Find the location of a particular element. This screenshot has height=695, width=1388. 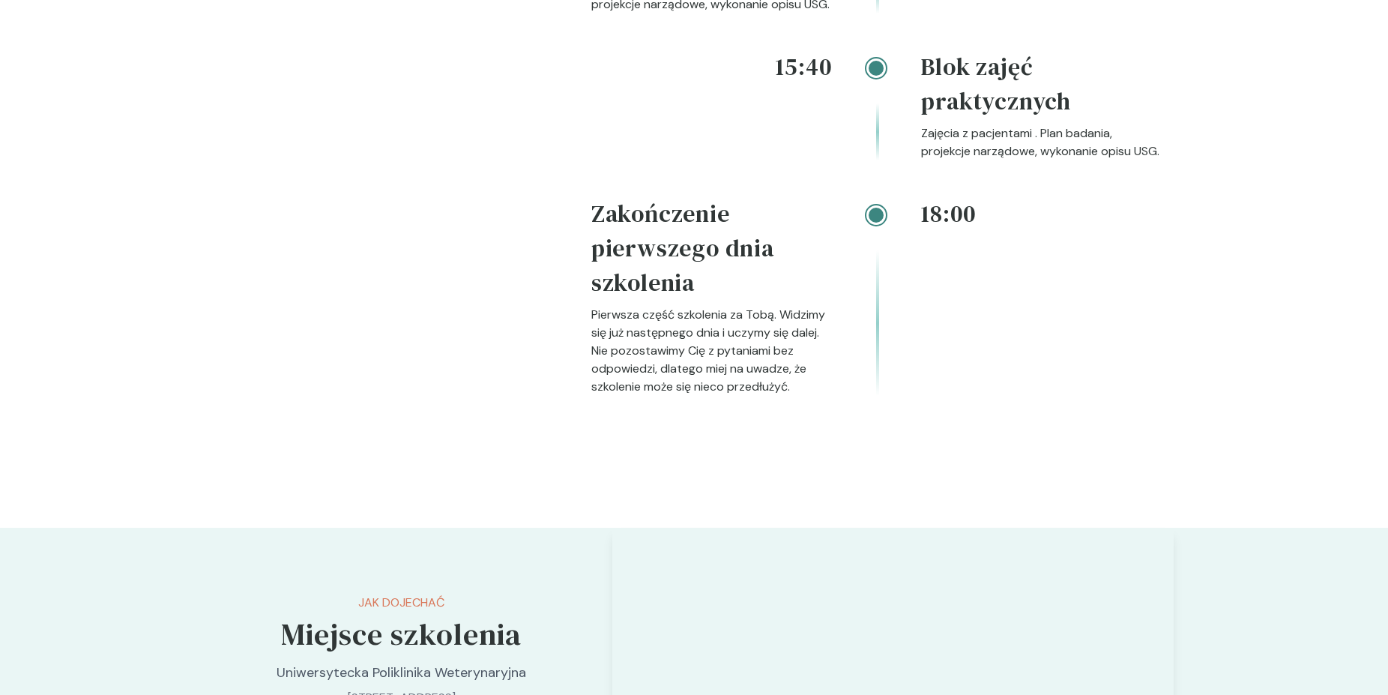

h4: Zakończenie pierwszego dnia szkolenia is located at coordinates (711, 251).